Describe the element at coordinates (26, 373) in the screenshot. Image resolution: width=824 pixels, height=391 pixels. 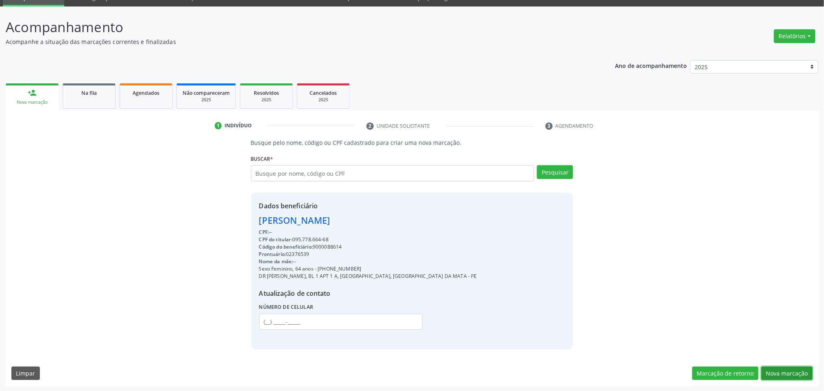
I see `button: Limpar` at that location.